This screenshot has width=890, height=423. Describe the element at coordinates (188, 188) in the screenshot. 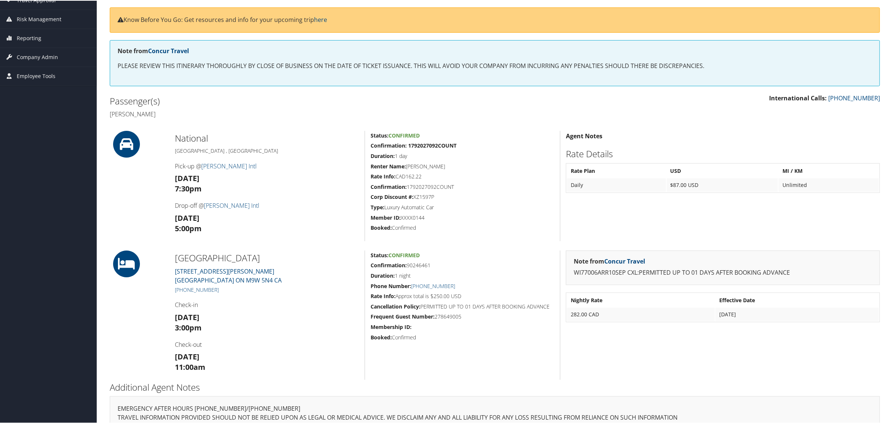

I see `strong: 7:30pm` at that location.